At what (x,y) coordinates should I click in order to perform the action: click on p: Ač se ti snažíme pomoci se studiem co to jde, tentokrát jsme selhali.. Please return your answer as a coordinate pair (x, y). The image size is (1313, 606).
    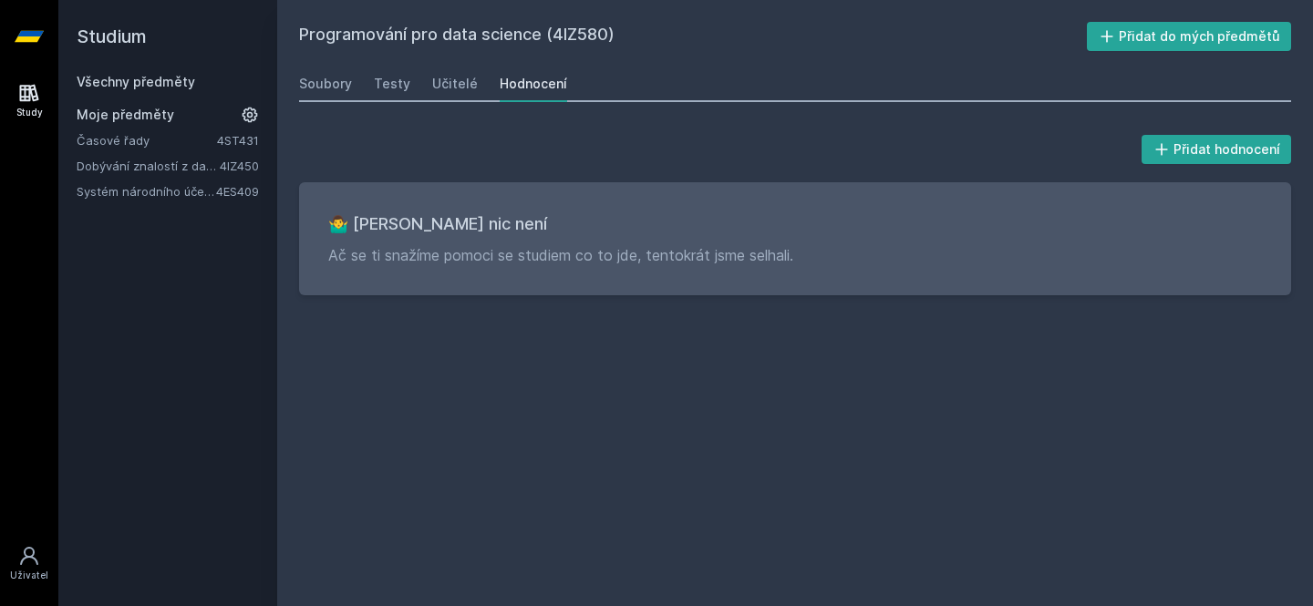
    Looking at the image, I should click on (795, 255).